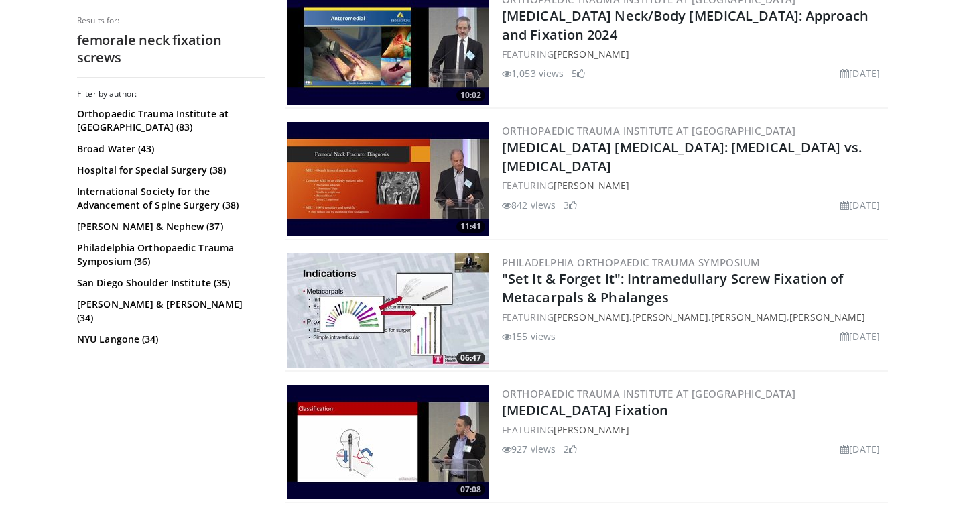 The image size is (965, 507). I want to click on span: 06:47, so click(471, 358).